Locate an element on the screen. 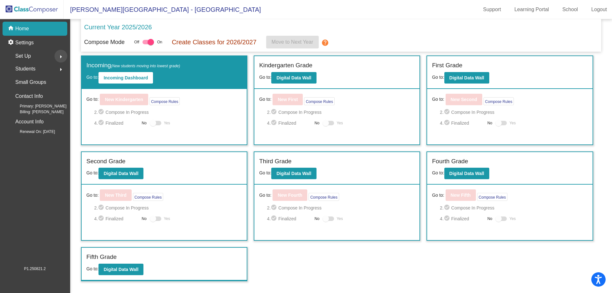 This screenshot has width=612, height=293. button: New Kindergarten is located at coordinates (124, 99).